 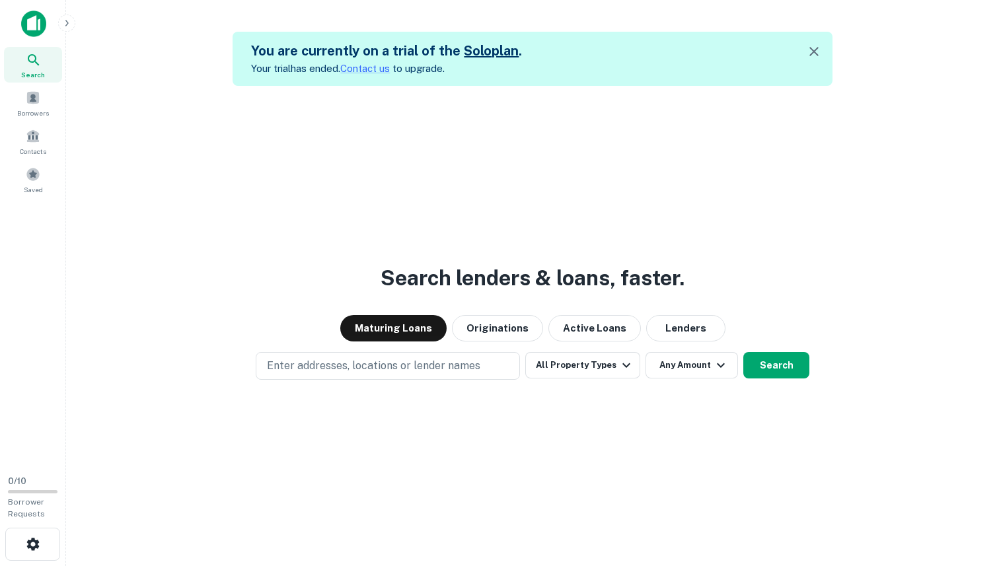 I want to click on div: Borrowers, so click(x=33, y=103).